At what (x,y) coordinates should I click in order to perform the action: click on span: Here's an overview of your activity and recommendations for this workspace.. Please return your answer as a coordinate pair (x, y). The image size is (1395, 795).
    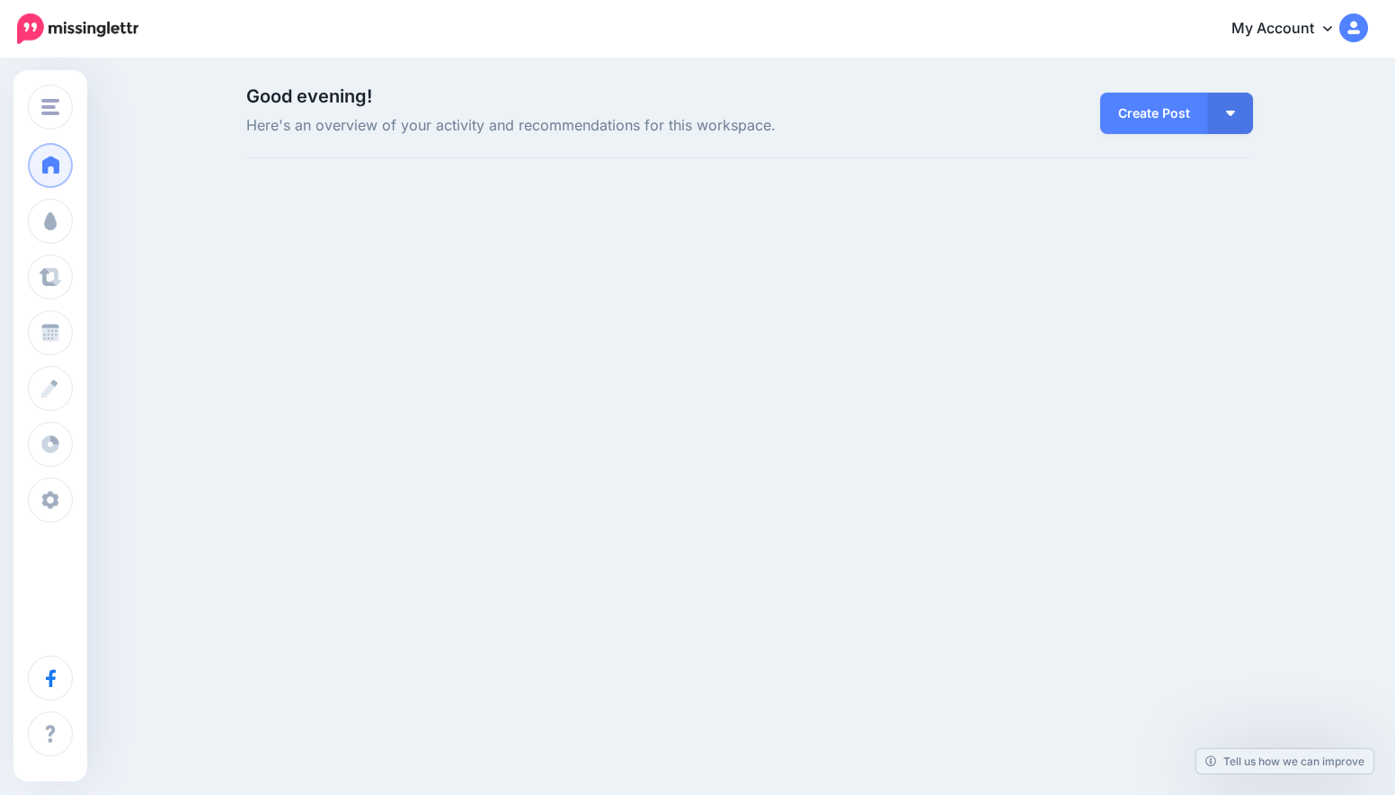
    Looking at the image, I should click on (577, 126).